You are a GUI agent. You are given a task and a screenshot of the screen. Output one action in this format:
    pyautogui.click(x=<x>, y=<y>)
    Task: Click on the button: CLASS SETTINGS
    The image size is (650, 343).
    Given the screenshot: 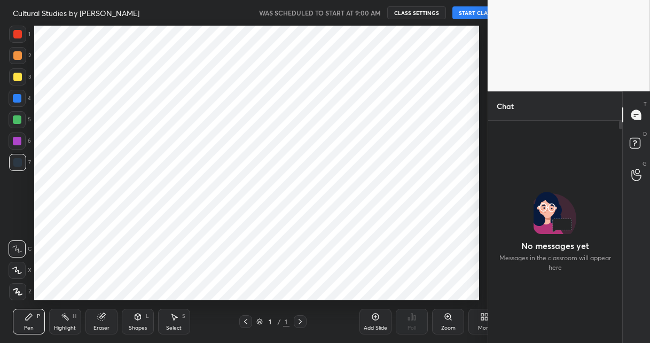 What is the action you would take?
    pyautogui.click(x=417, y=13)
    